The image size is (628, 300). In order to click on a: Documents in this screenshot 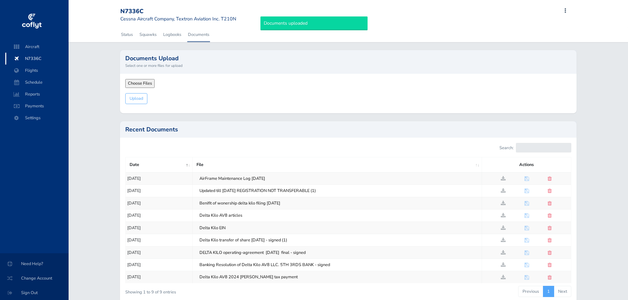, I will do `click(198, 35)`.